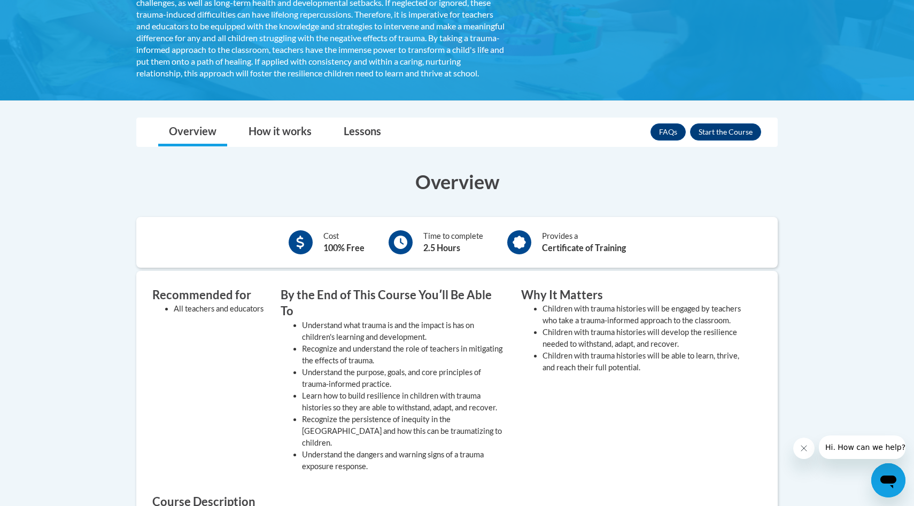  What do you see at coordinates (404, 355) in the screenshot?
I see `li: Recognize and understand the role of teachers in mitigating the effects of trauma.` at bounding box center [404, 355].